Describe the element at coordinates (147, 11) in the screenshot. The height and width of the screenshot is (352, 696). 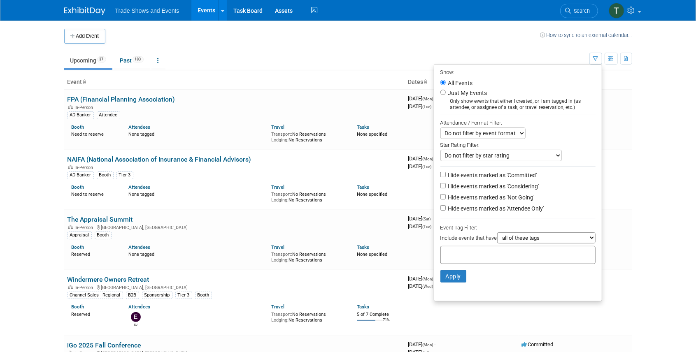
I see `span: Trade Shows and Events` at that location.